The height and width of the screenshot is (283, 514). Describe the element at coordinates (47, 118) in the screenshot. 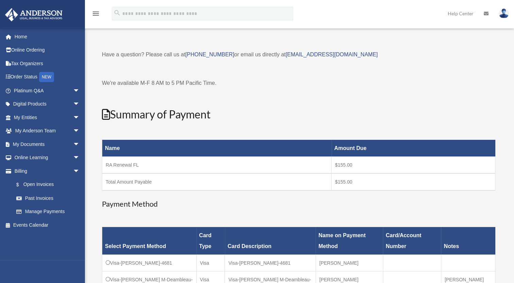

I see `a: My Entitiesarrow_drop_down` at that location.